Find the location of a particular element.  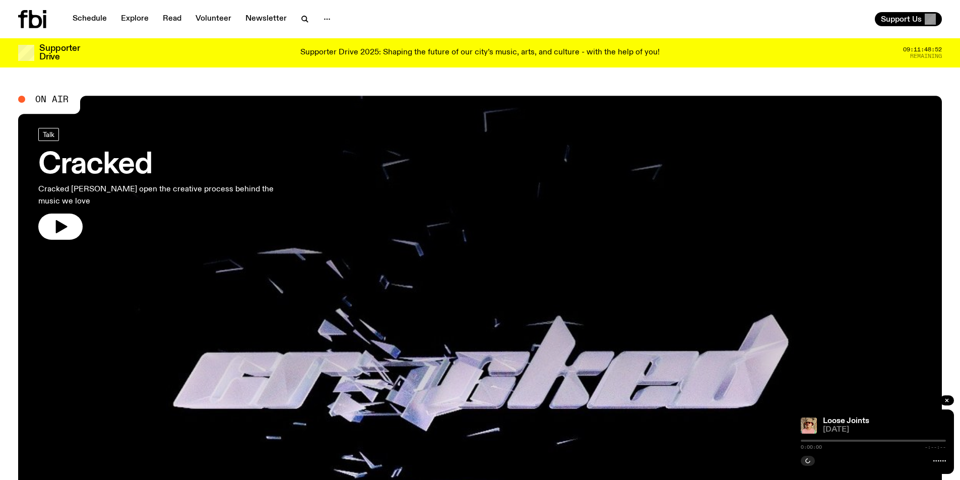

span: Talk is located at coordinates (48, 134).